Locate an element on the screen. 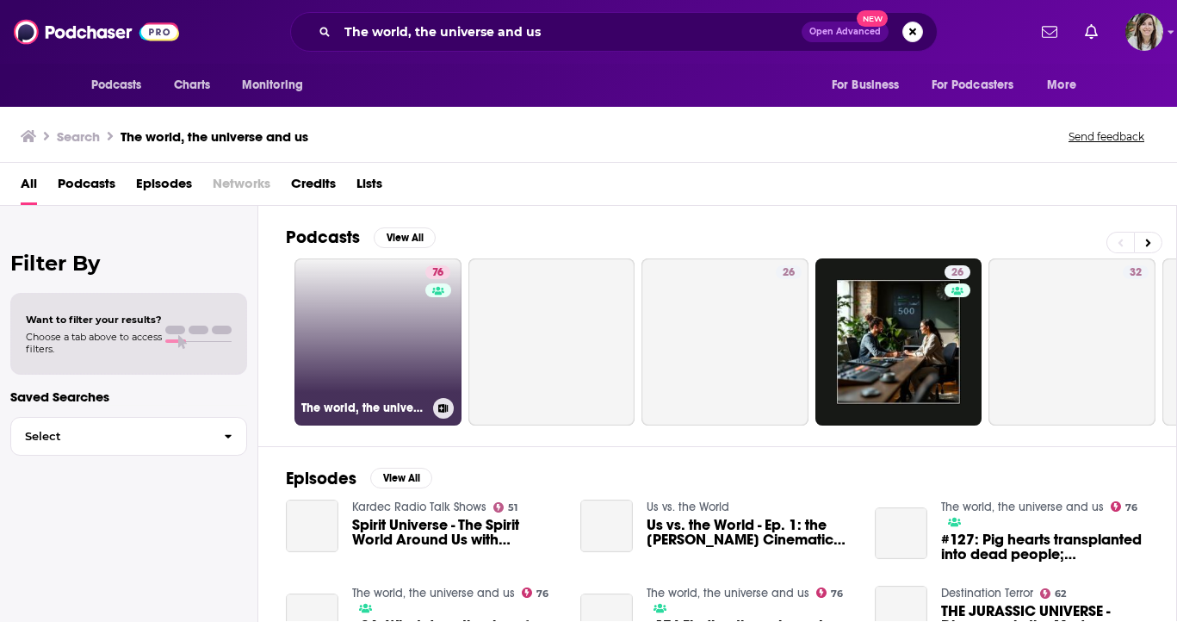  span: Select is located at coordinates (110, 436).